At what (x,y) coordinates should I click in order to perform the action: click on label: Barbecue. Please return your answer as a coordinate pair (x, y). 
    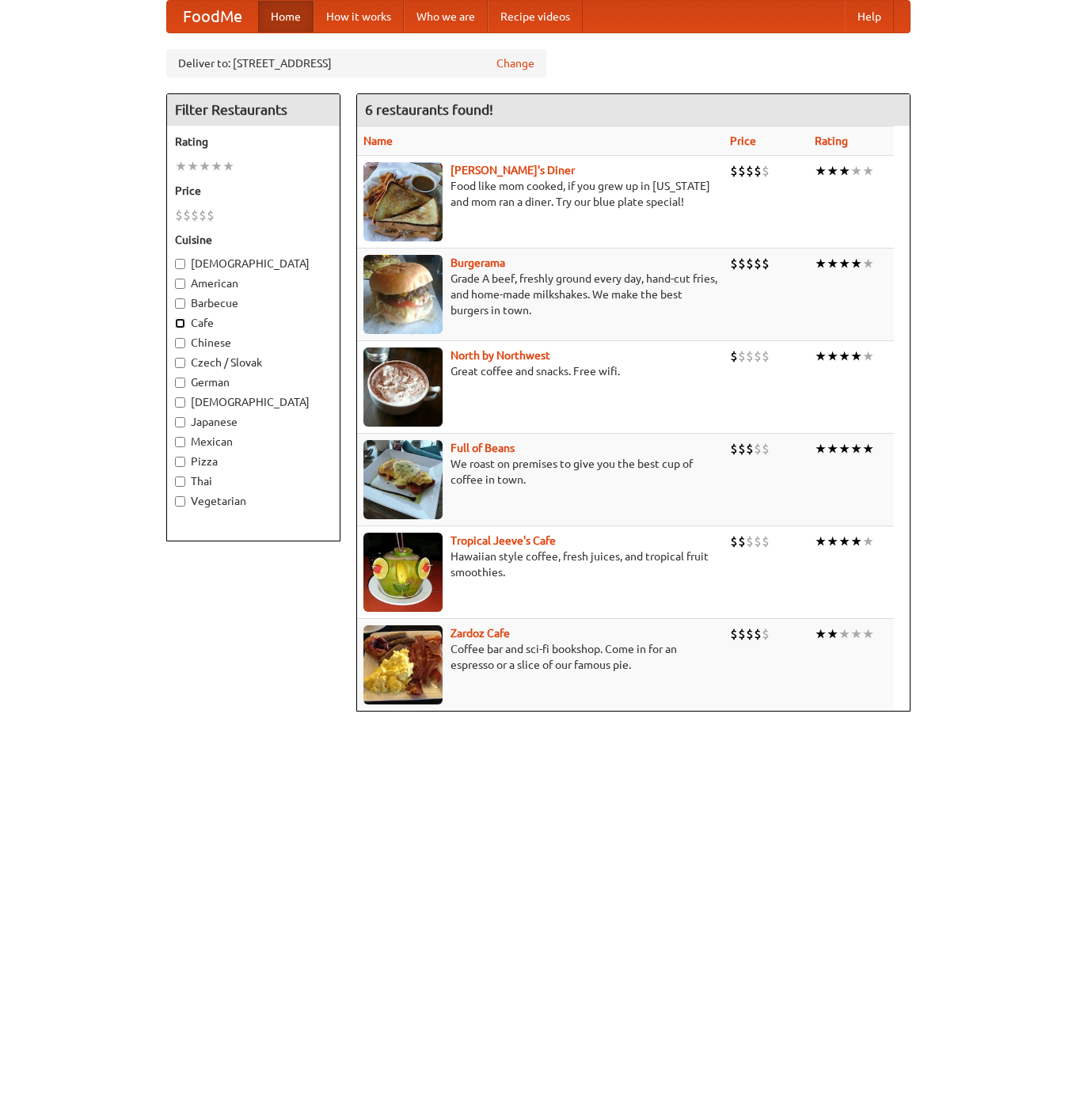
    Looking at the image, I should click on (254, 303).